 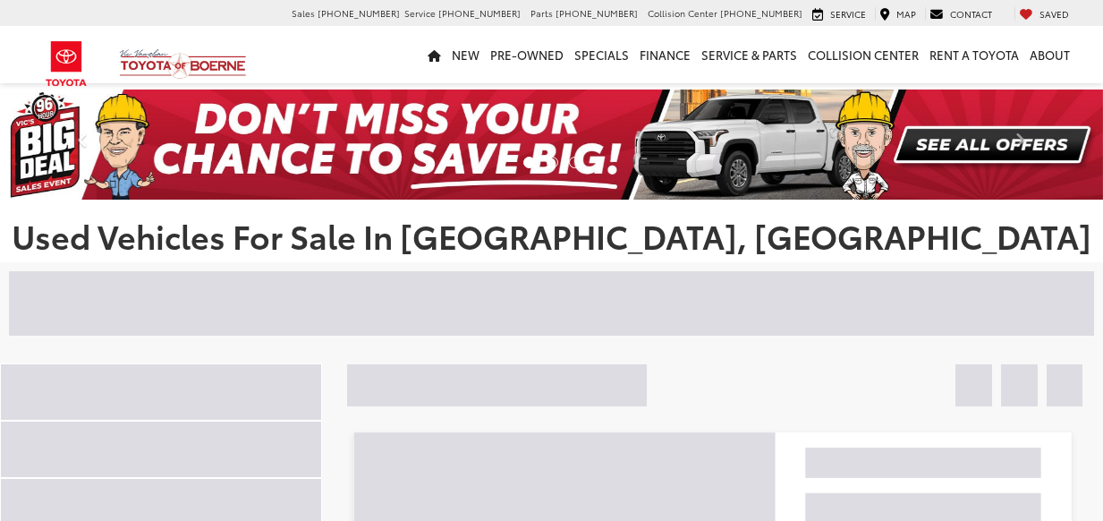 I want to click on a: Home, so click(x=434, y=55).